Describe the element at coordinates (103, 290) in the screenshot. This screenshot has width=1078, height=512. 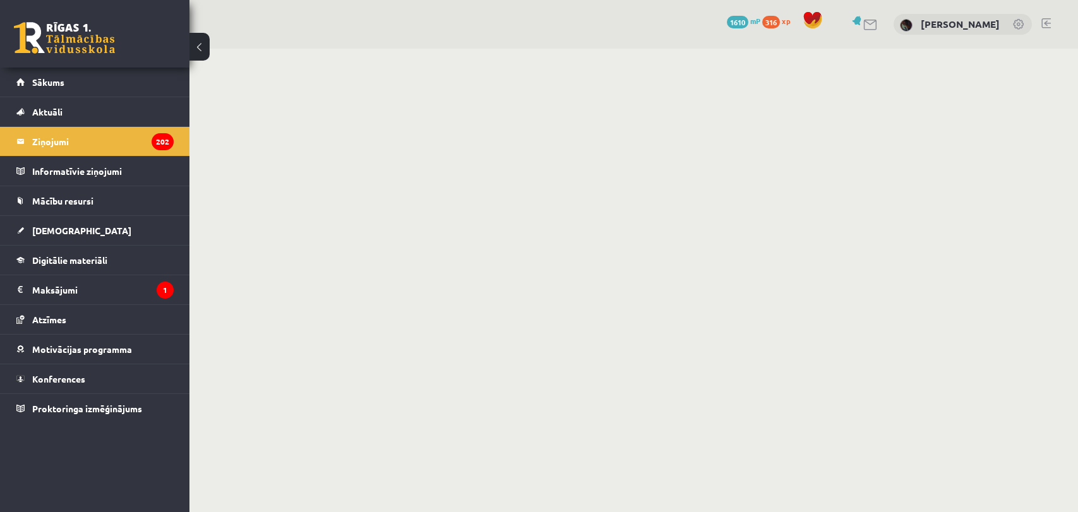
I see `legend: Maksājumi` at that location.